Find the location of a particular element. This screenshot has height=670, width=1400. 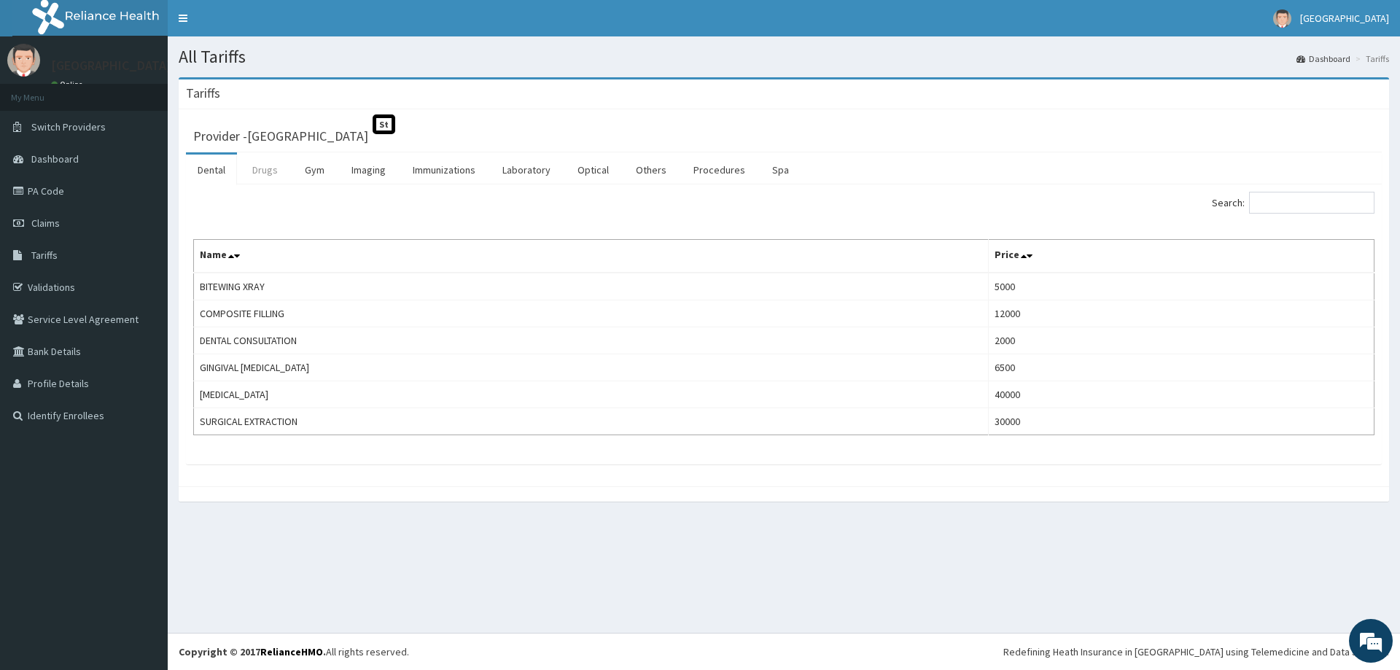

th: Name is located at coordinates (591, 257).